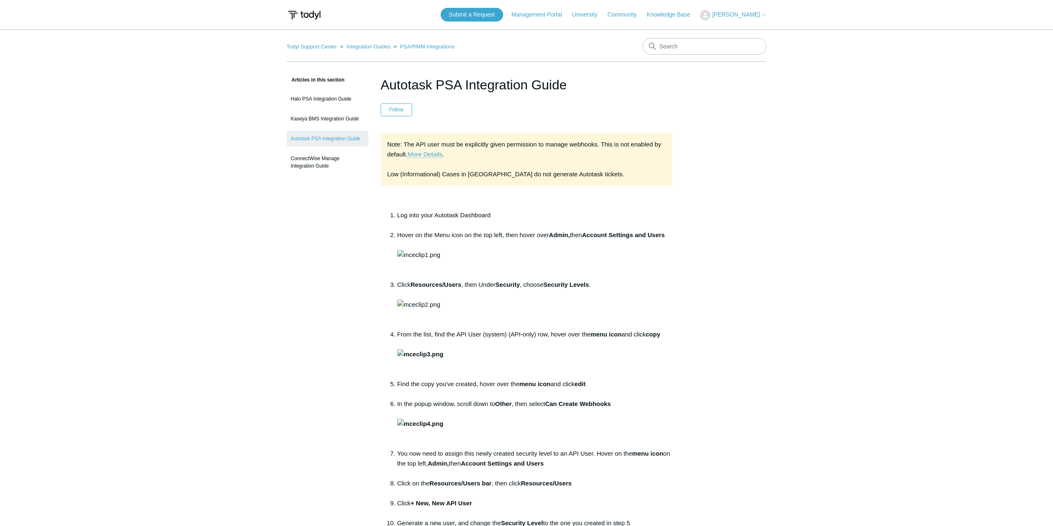 Image resolution: width=1053 pixels, height=526 pixels. Describe the element at coordinates (419, 304) in the screenshot. I see `img: mceclip2.png` at that location.